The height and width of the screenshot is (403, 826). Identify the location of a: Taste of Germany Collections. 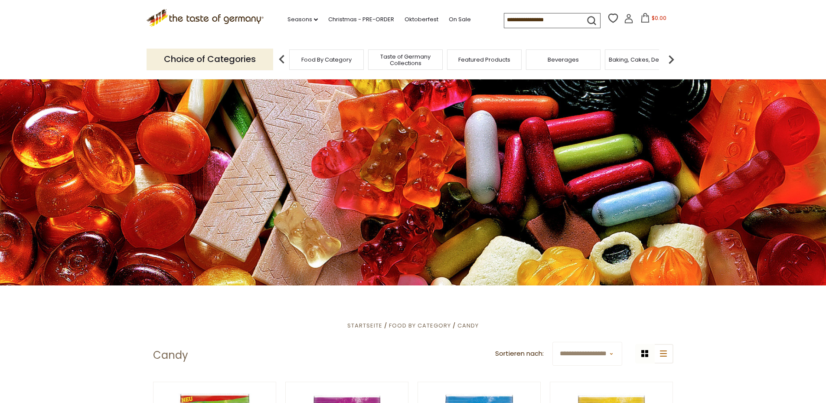
(406, 60).